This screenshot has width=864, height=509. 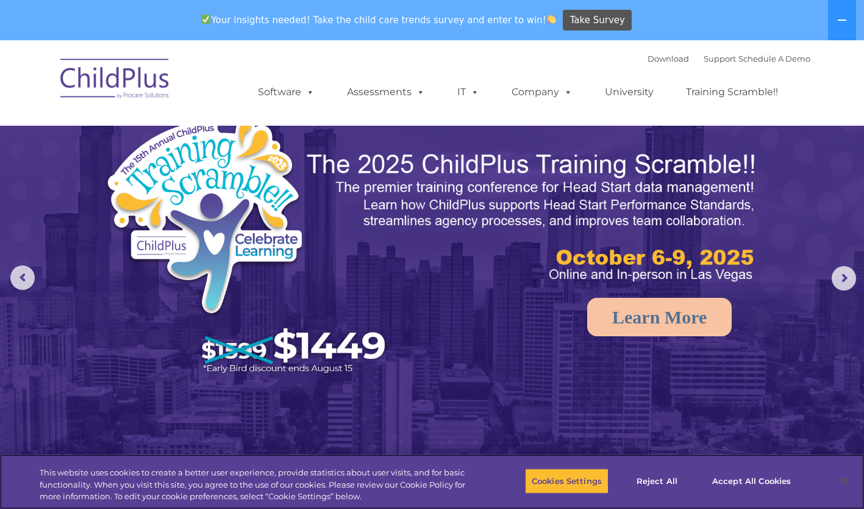 What do you see at coordinates (257, 484) in the screenshot?
I see `div: This website uses cookies to create a better user experience, provide statistics about user visit...` at bounding box center [257, 484].